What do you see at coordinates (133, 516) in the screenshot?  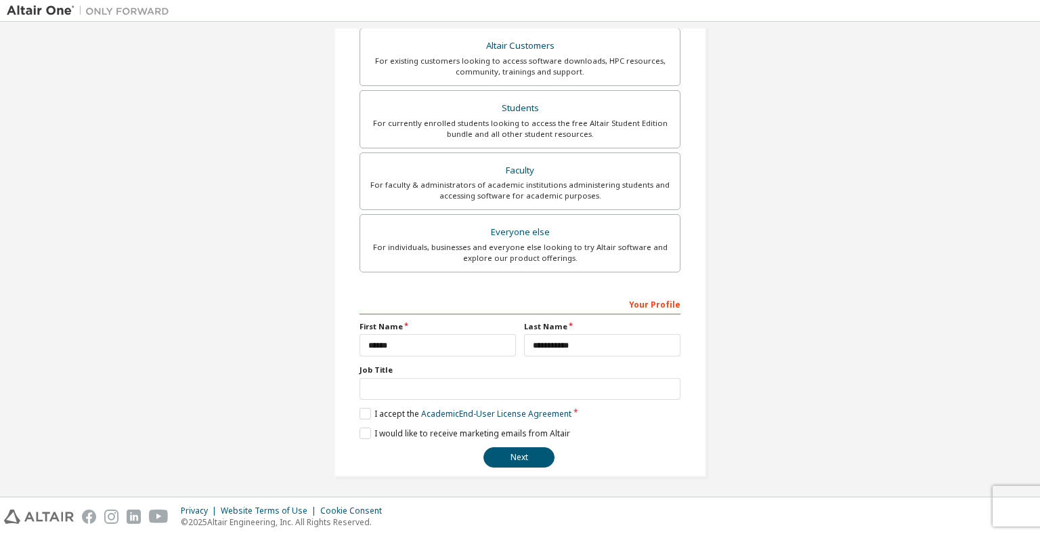 I see `img: linkedin.svg` at bounding box center [133, 516].